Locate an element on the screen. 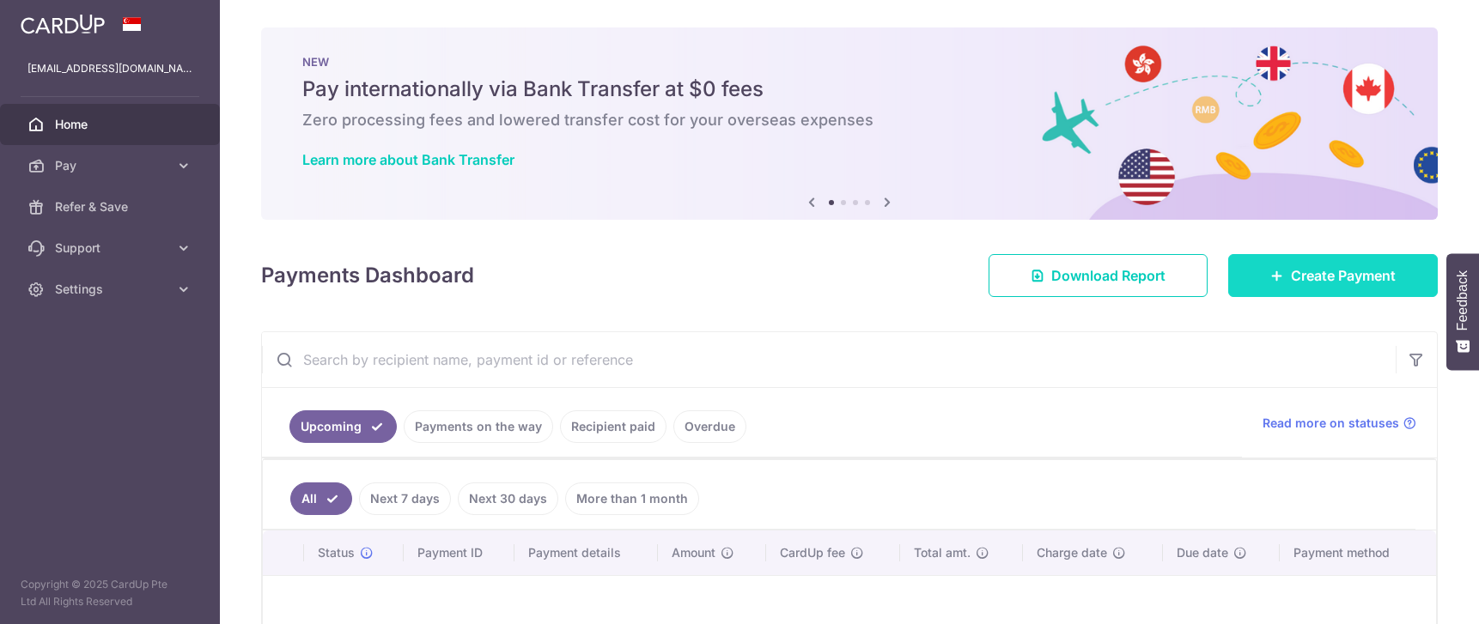  span: Total amt. is located at coordinates (942, 553).